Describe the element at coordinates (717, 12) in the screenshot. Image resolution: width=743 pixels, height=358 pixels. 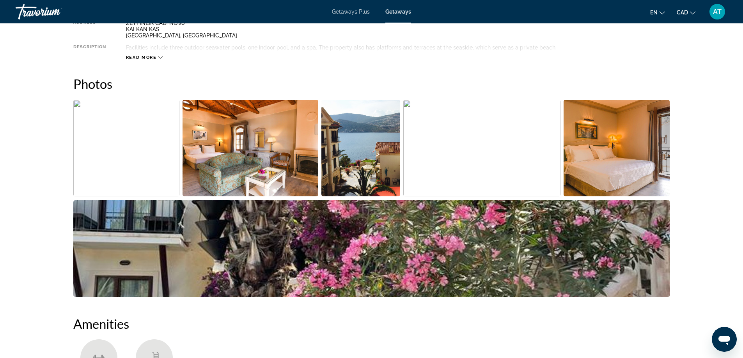
I see `button: User Menu` at that location.